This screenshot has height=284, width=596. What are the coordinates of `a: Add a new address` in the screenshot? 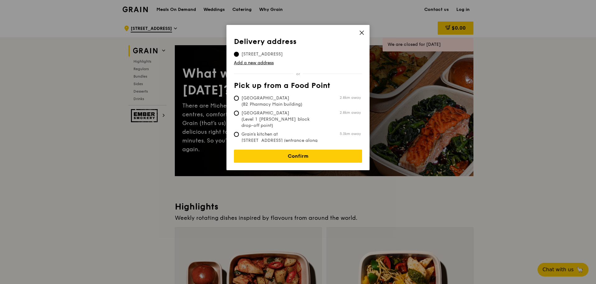 It's located at (298, 63).